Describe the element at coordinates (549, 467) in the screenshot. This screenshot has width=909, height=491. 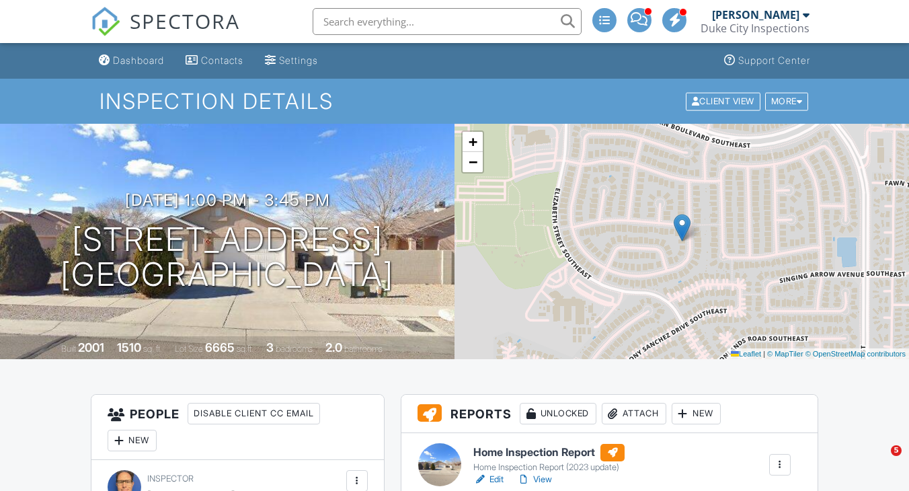
I see `div: Home Inspection Report (2023 update)` at that location.